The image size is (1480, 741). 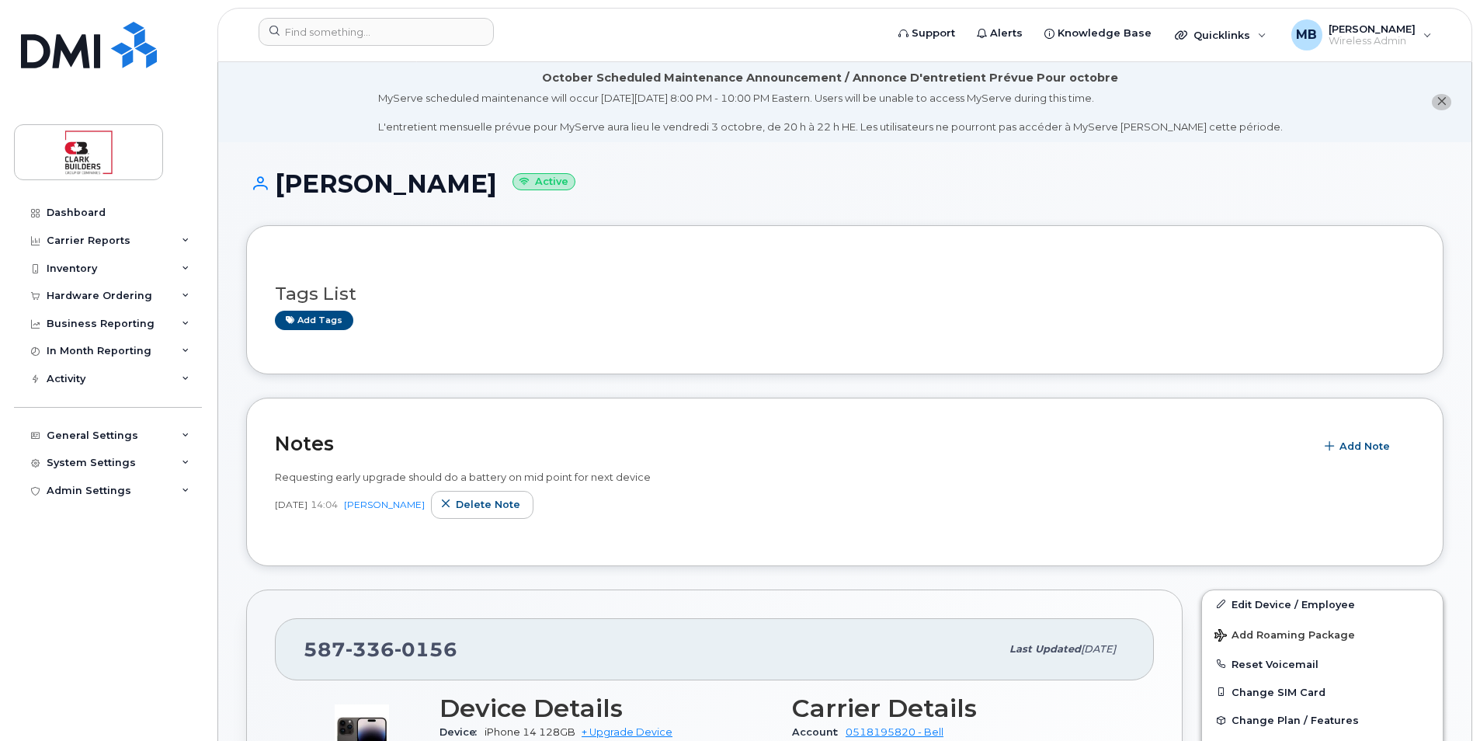 I want to click on span: Device, so click(x=462, y=732).